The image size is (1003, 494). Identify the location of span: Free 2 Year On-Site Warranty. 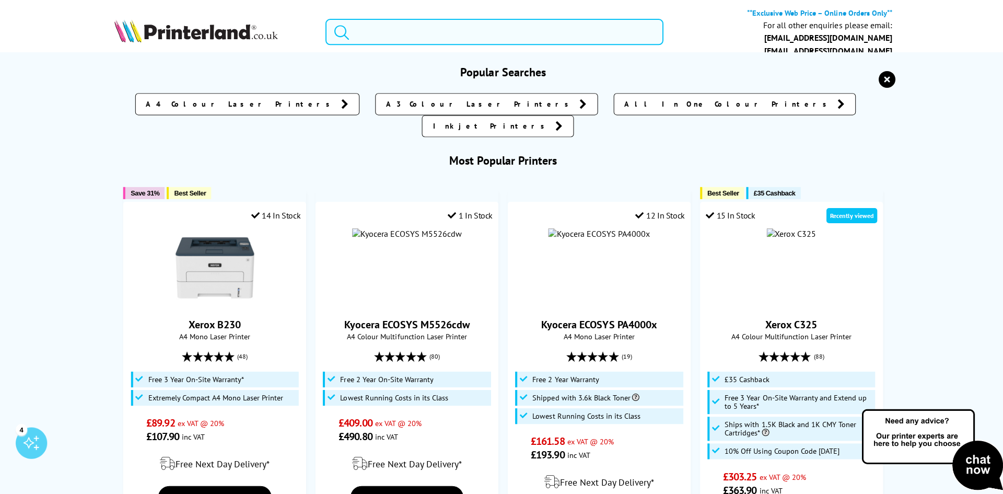
(385, 378).